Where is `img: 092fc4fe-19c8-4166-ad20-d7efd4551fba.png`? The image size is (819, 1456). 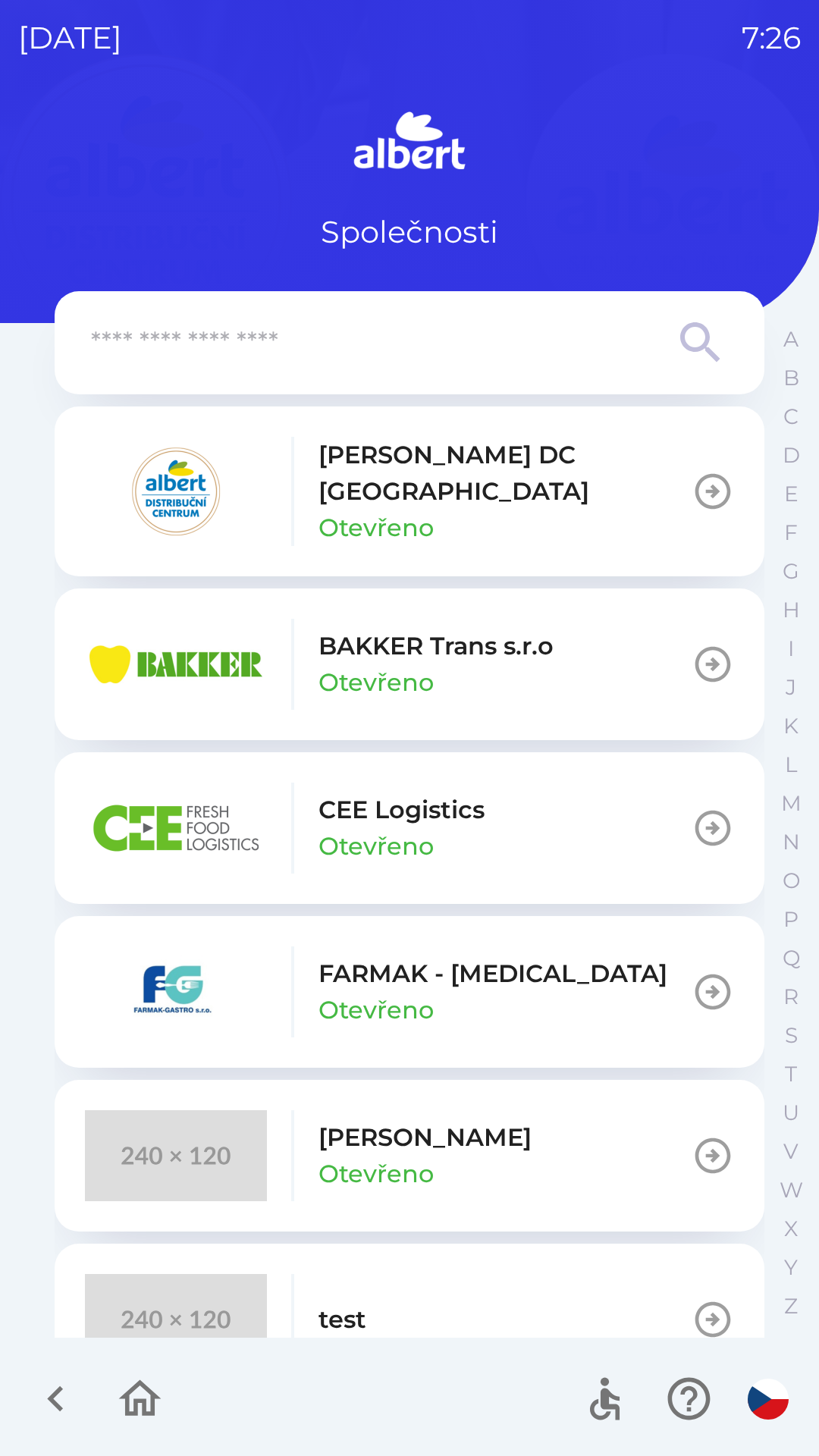
img: 092fc4fe-19c8-4166-ad20-d7efd4551fba.png is located at coordinates (176, 491).